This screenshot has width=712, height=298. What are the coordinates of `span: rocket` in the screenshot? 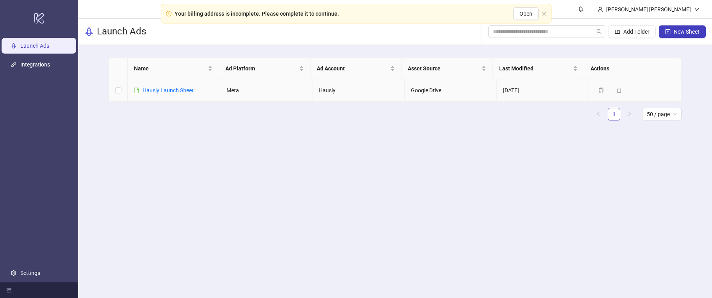 It's located at (89, 32).